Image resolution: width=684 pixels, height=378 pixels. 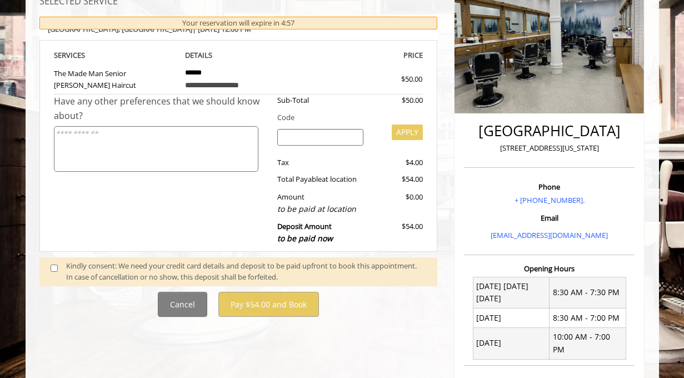 I want to click on h3: Phone, so click(x=549, y=187).